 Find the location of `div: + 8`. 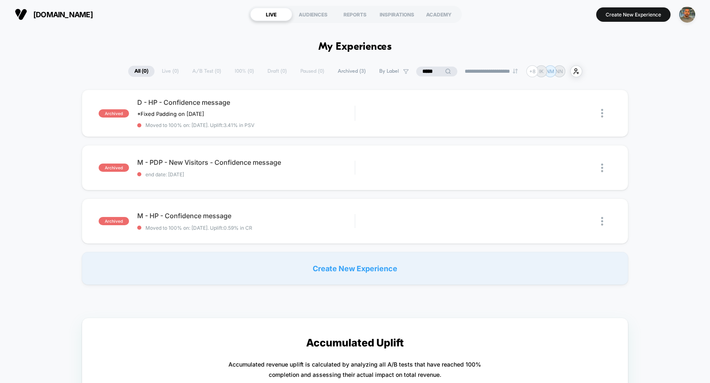

div: + 8 is located at coordinates (532, 71).